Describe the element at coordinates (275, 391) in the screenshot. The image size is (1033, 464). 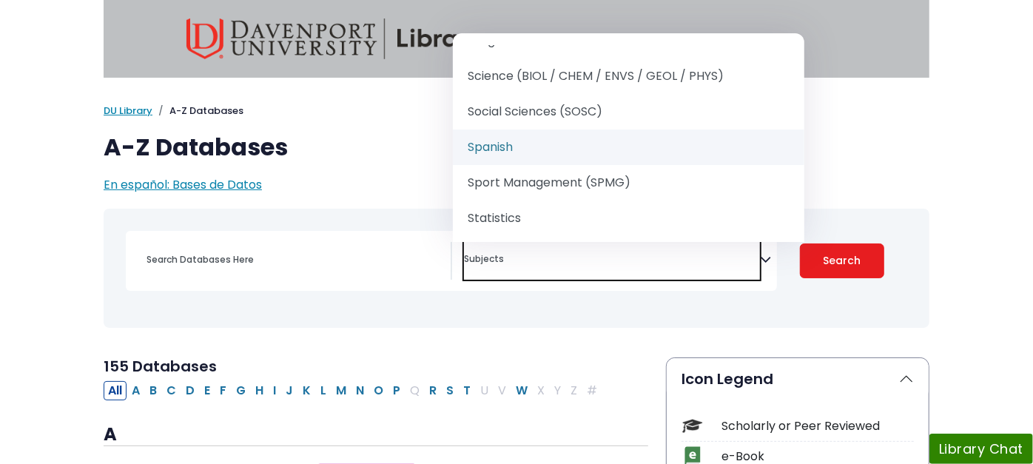
I see `button: Filter Results I` at that location.